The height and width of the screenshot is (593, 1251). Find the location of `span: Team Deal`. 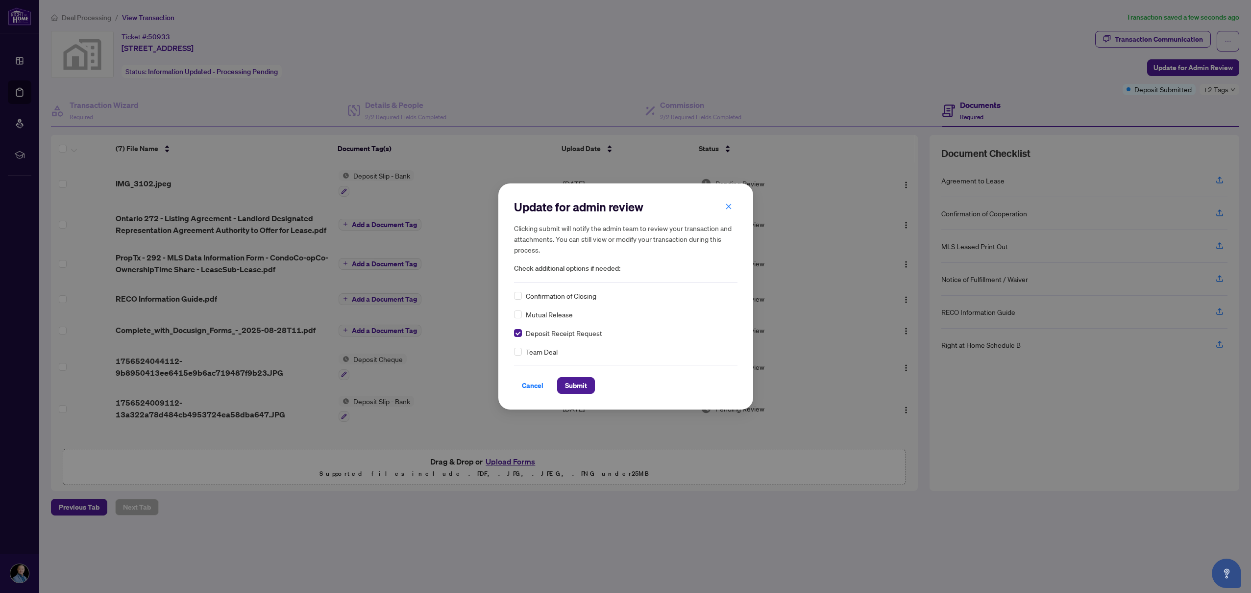

span: Team Deal is located at coordinates (542, 351).